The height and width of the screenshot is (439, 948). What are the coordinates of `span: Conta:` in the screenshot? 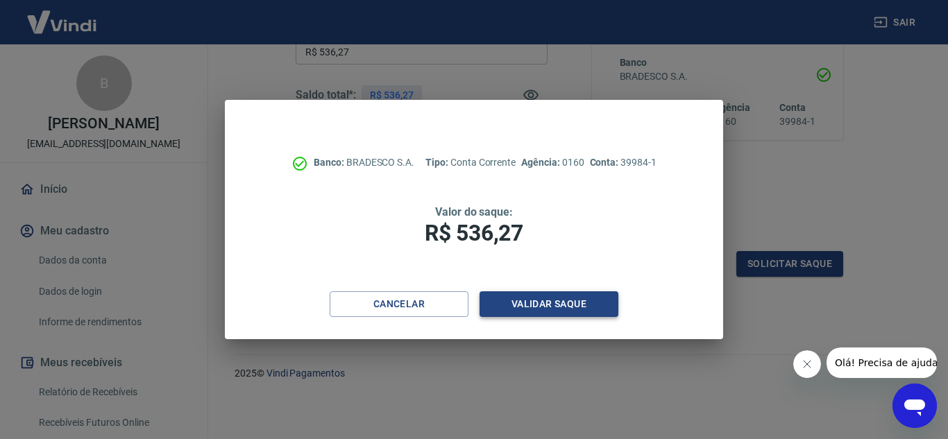 It's located at (605, 162).